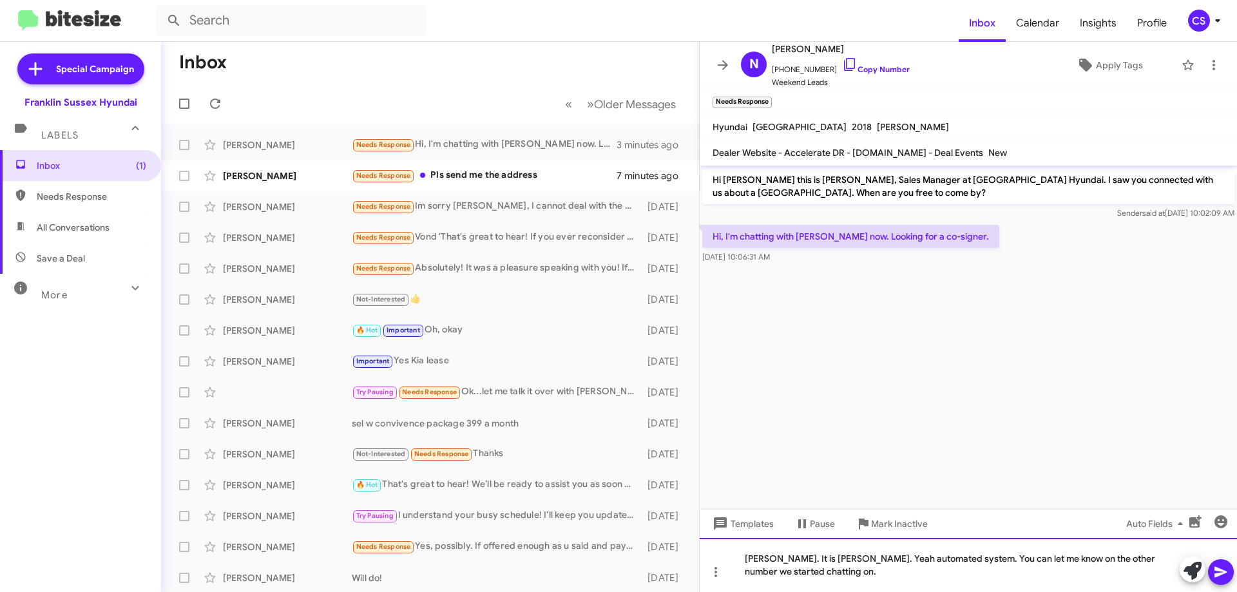 The width and height of the screenshot is (1237, 592). Describe the element at coordinates (496, 578) in the screenshot. I see `div: Will do!` at that location.